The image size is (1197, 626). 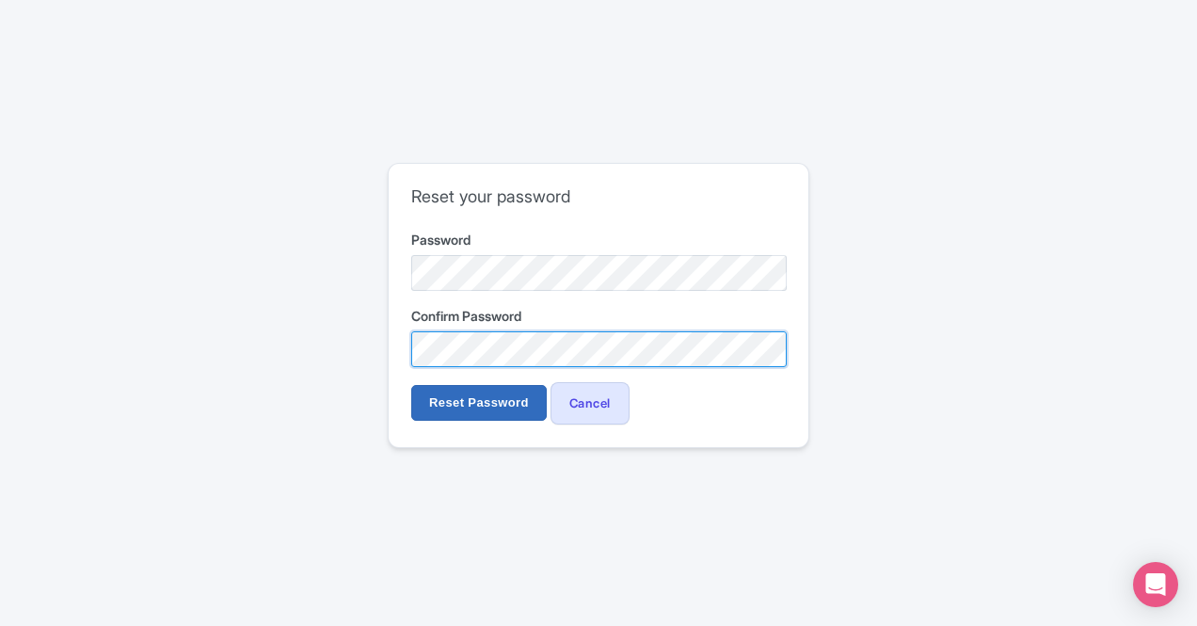 What do you see at coordinates (599, 239) in the screenshot?
I see `label: Password` at bounding box center [599, 239].